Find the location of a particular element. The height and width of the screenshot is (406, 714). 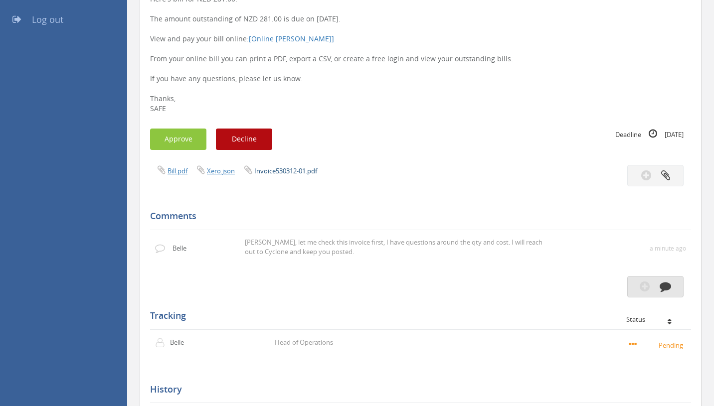

p: Head of Operations is located at coordinates (304, 342).